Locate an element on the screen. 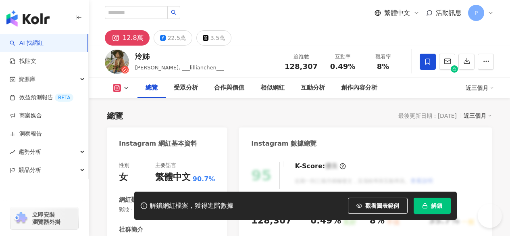  div: 8% is located at coordinates (377, 221).